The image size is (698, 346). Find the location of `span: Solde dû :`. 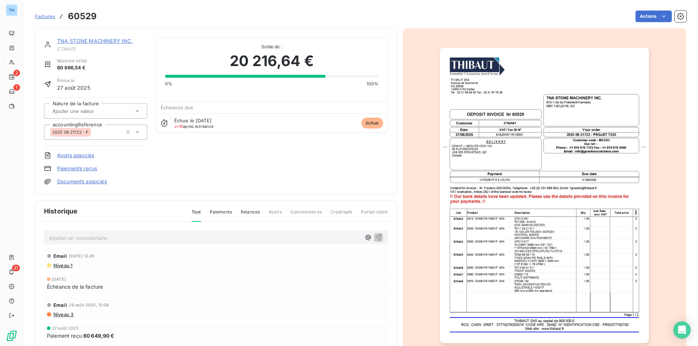

span: Solde dû : is located at coordinates (272, 47).